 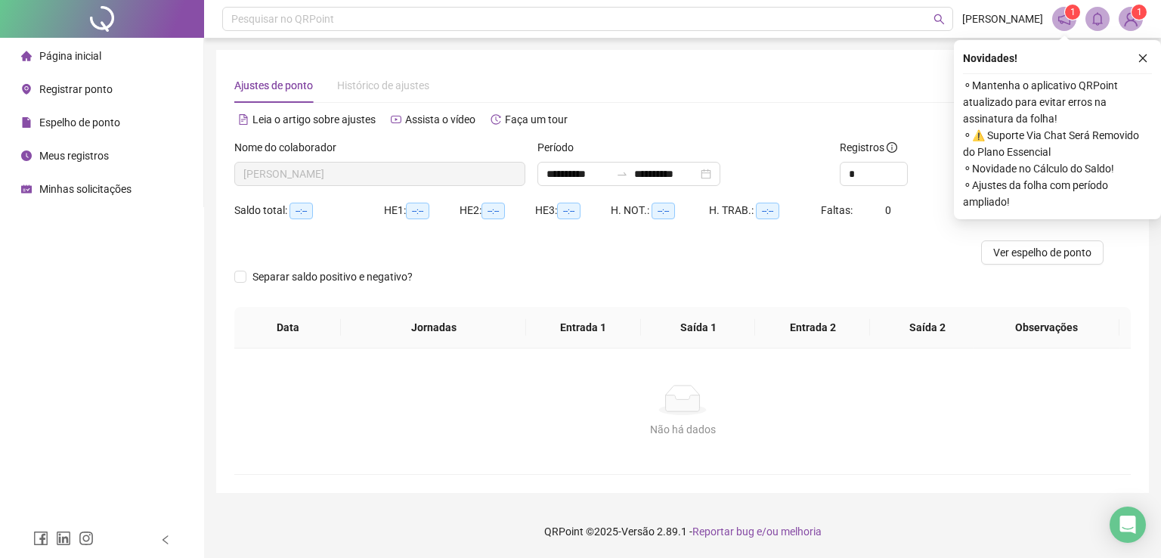 I want to click on span: notification, so click(x=1064, y=19).